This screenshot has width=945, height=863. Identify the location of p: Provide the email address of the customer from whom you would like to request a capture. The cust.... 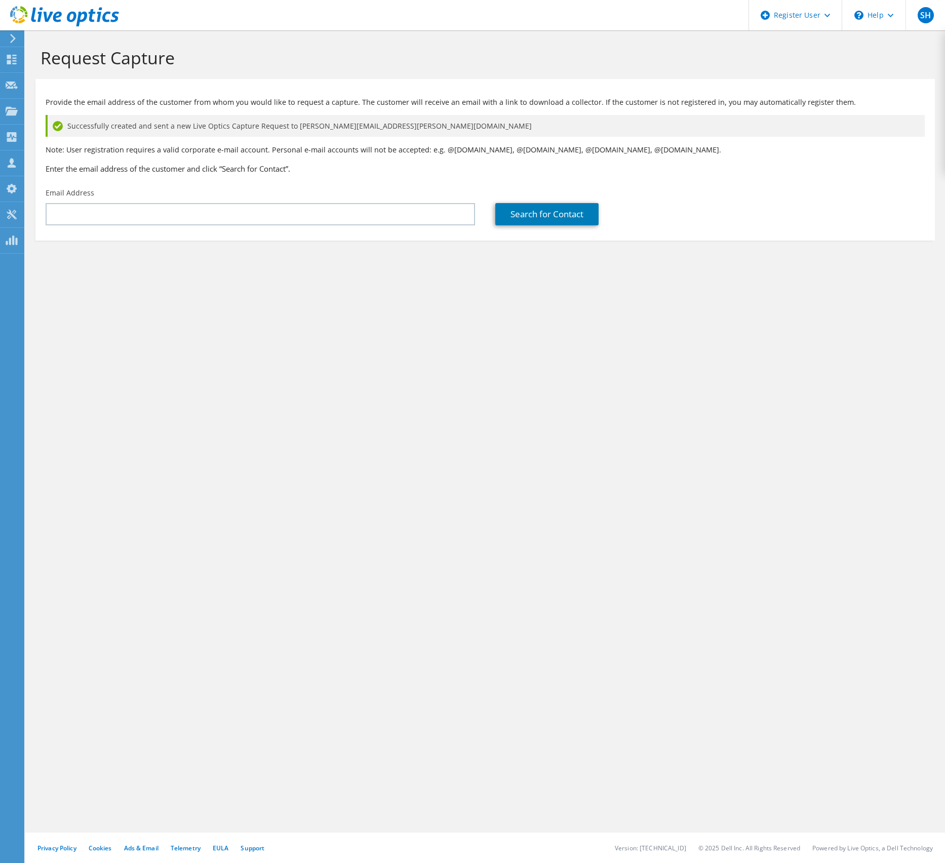
(485, 102).